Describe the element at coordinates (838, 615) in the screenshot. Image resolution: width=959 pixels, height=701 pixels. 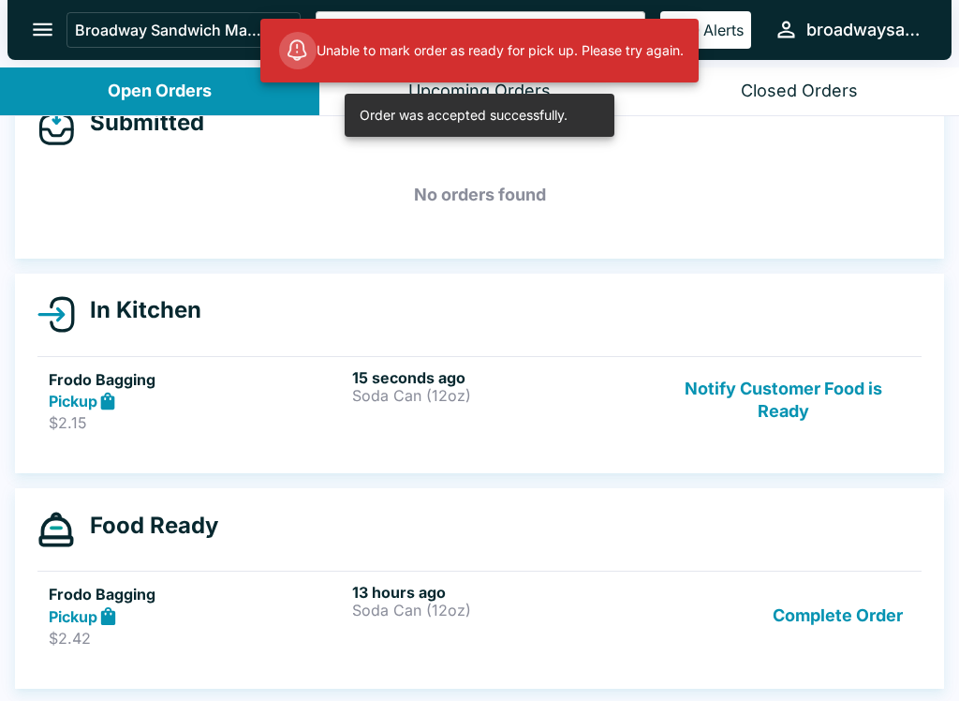
I see `button: Complete Order` at that location.